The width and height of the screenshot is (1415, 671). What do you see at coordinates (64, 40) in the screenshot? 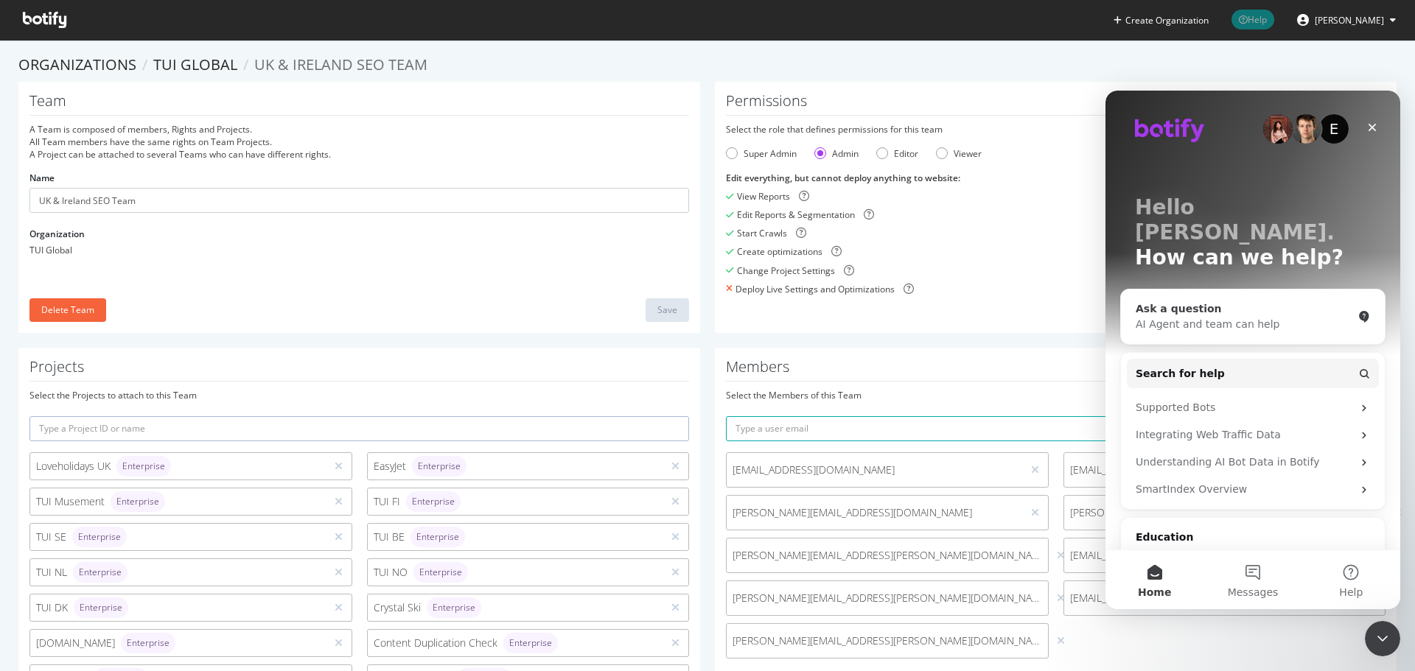
I see `img: logo` at bounding box center [64, 40].